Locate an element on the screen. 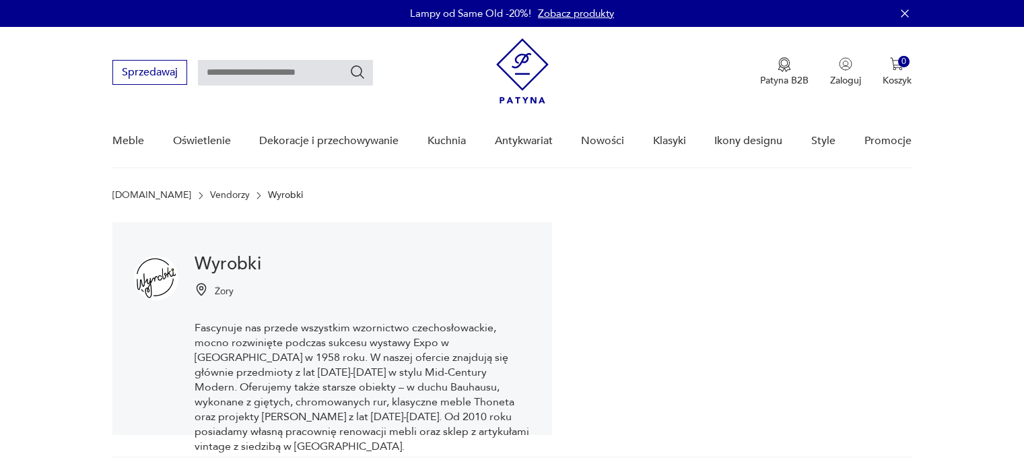  a: Vendorzy is located at coordinates (230, 195).